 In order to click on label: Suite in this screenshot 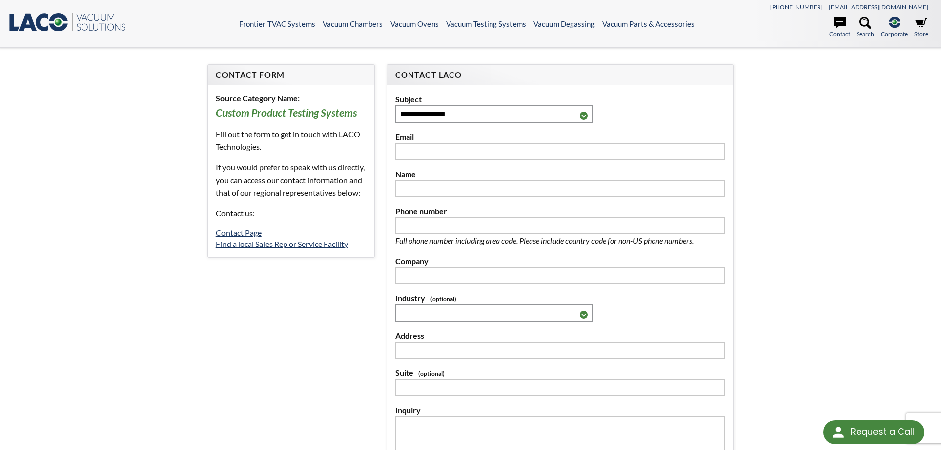, I will do `click(560, 373)`.